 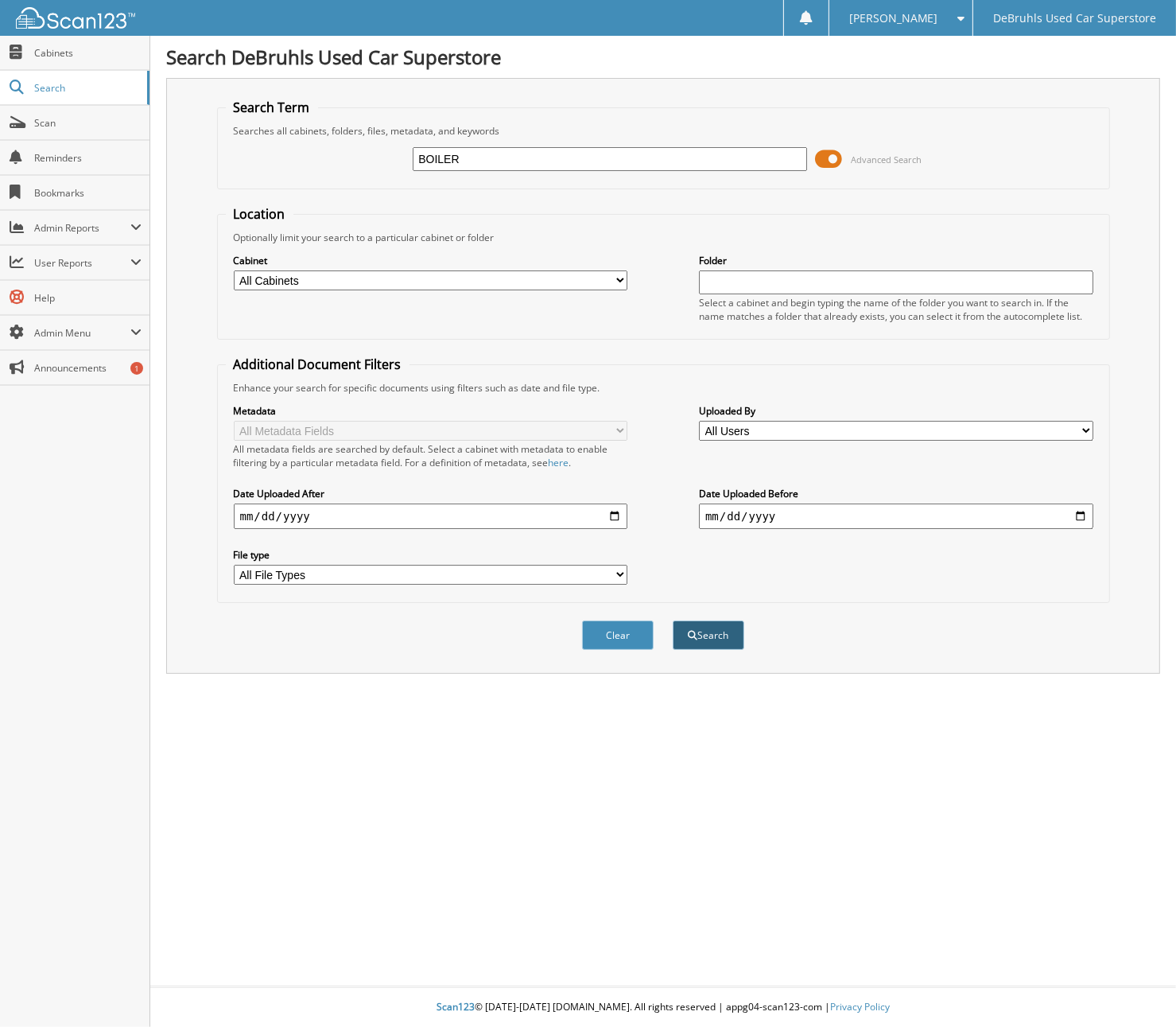 I want to click on img: scan123-logo-white.svg, so click(x=76, y=18).